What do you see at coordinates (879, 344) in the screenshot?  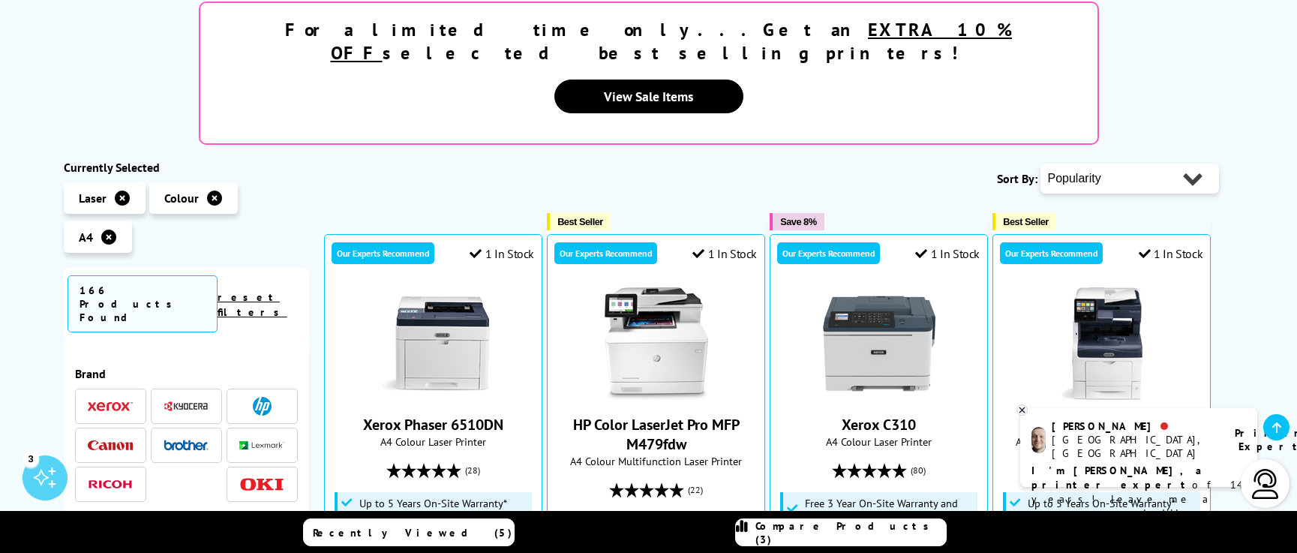 I see `img: Xerox C310` at bounding box center [879, 344].